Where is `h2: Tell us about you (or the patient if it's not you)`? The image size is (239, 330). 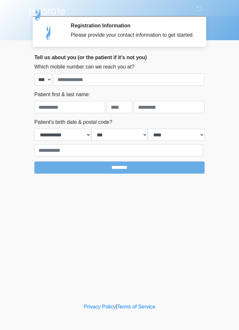
h2: Tell us about you (or the patient if it's not you) is located at coordinates (120, 57).